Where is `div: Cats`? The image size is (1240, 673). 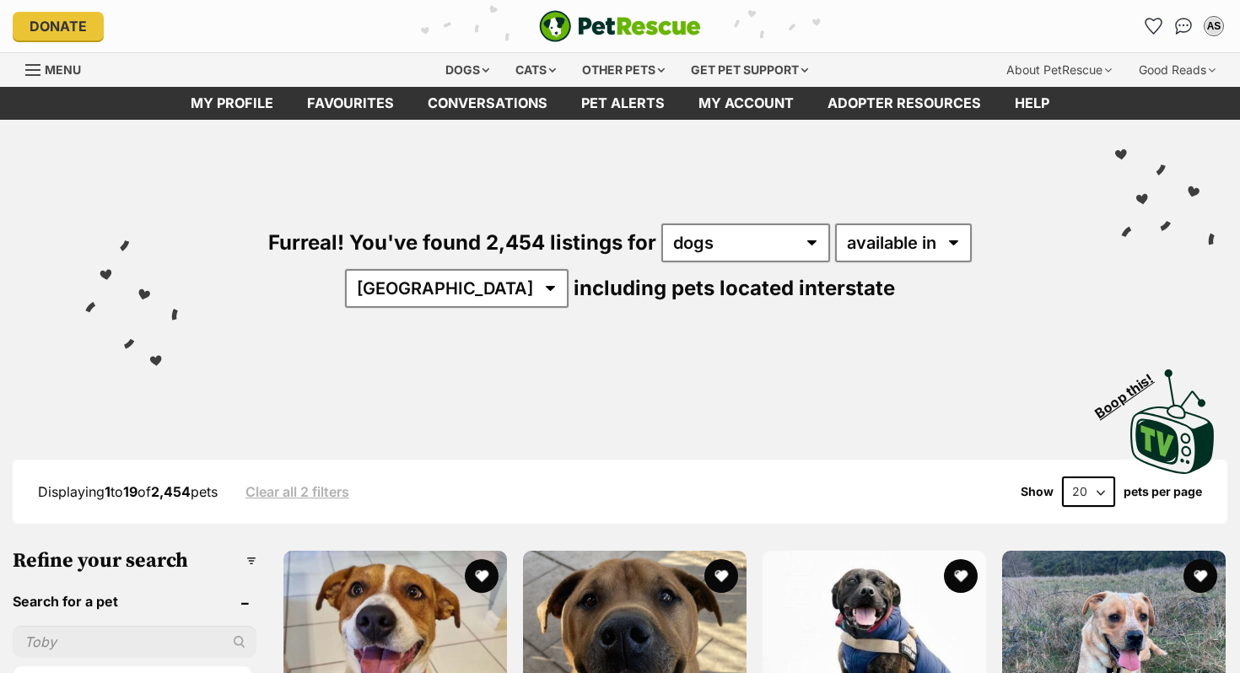
div: Cats is located at coordinates (535, 70).